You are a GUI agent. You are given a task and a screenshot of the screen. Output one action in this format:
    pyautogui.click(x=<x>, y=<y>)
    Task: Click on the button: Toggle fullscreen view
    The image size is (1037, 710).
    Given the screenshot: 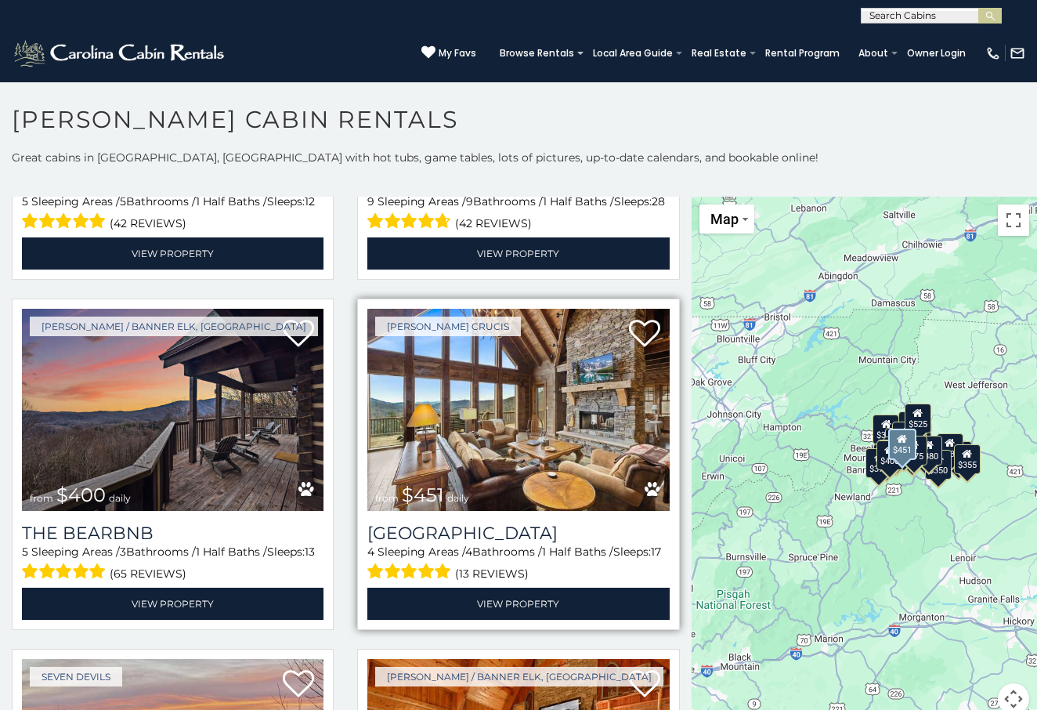 What is the action you would take?
    pyautogui.click(x=1014, y=220)
    